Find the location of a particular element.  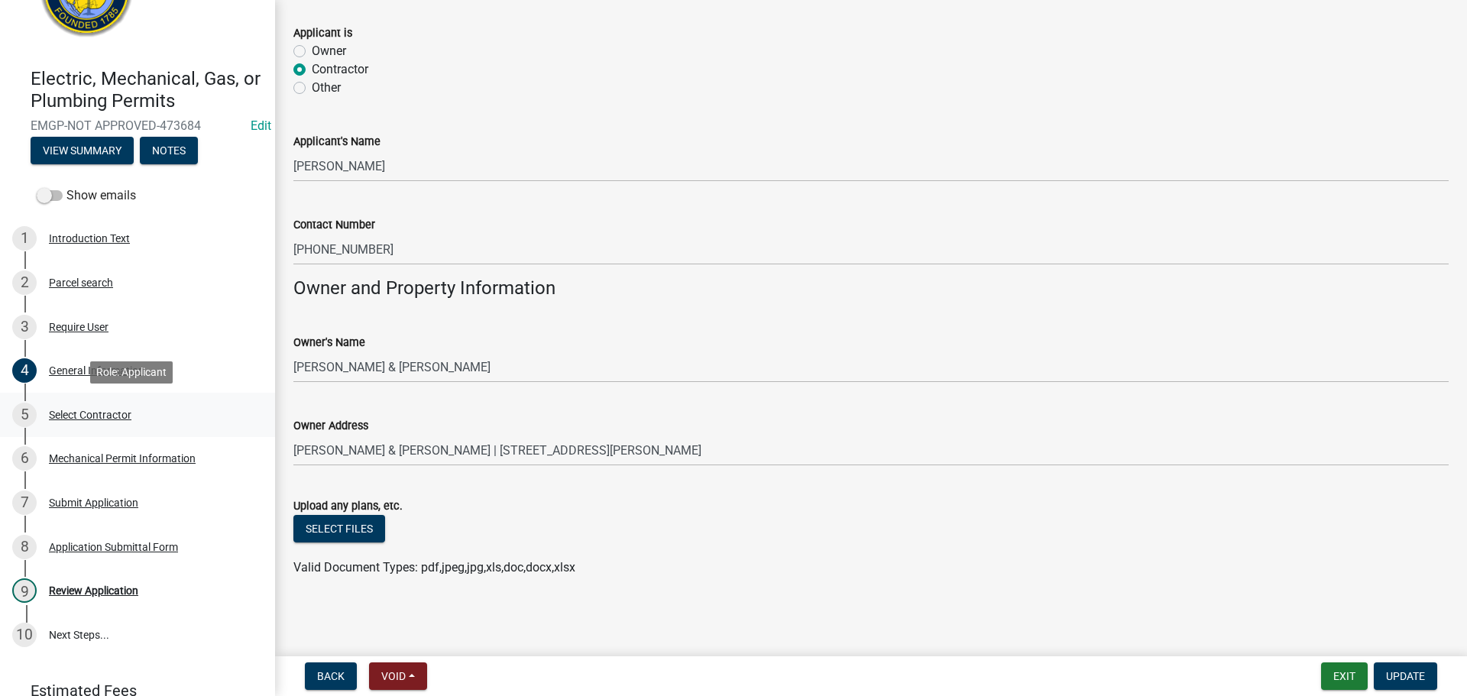

div: Submit Application is located at coordinates (93, 503).